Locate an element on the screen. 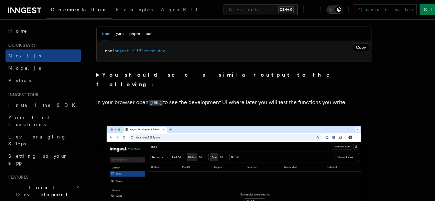 This screenshot has width=435, height=201. a: Next.js is located at coordinates (43, 56).